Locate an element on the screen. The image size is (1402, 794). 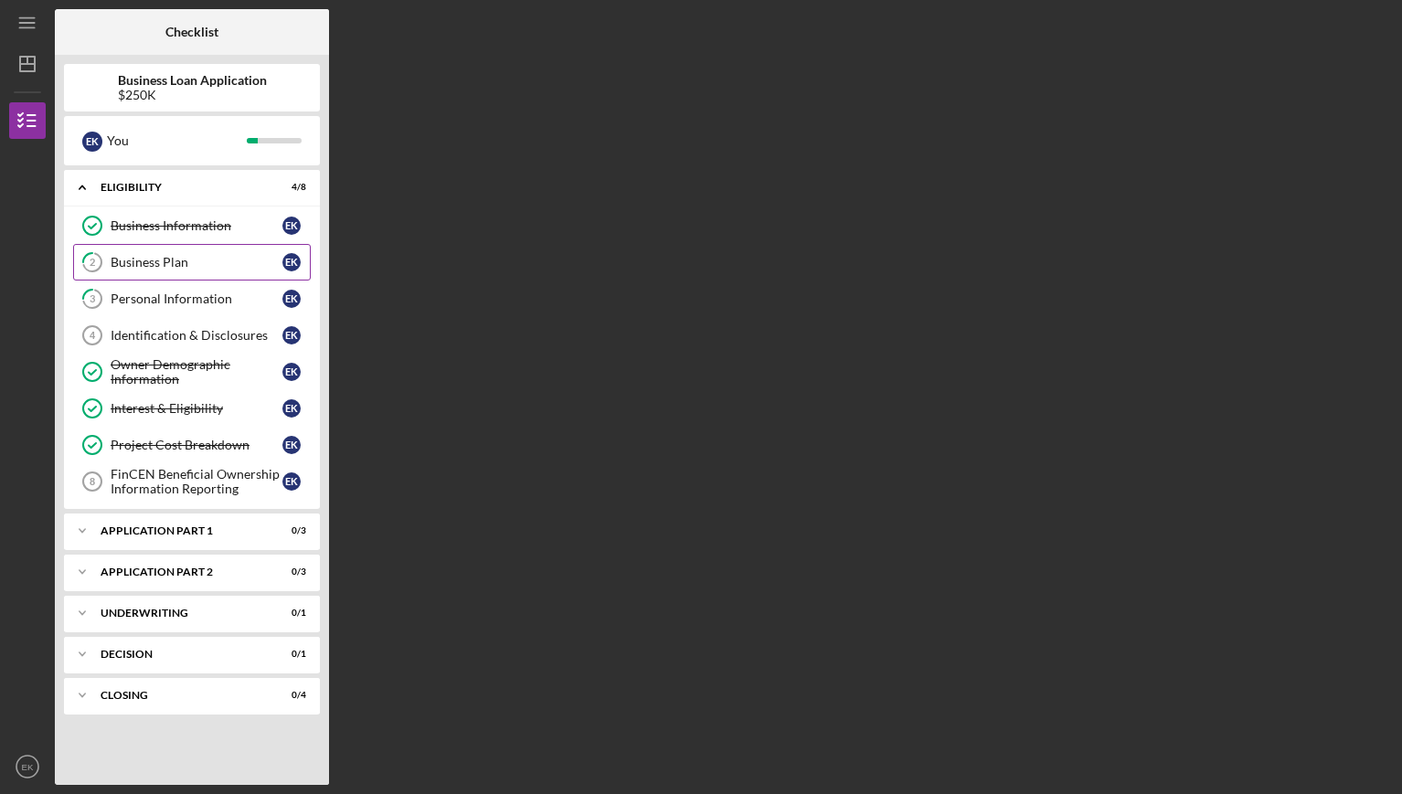
div: You is located at coordinates (176, 141).